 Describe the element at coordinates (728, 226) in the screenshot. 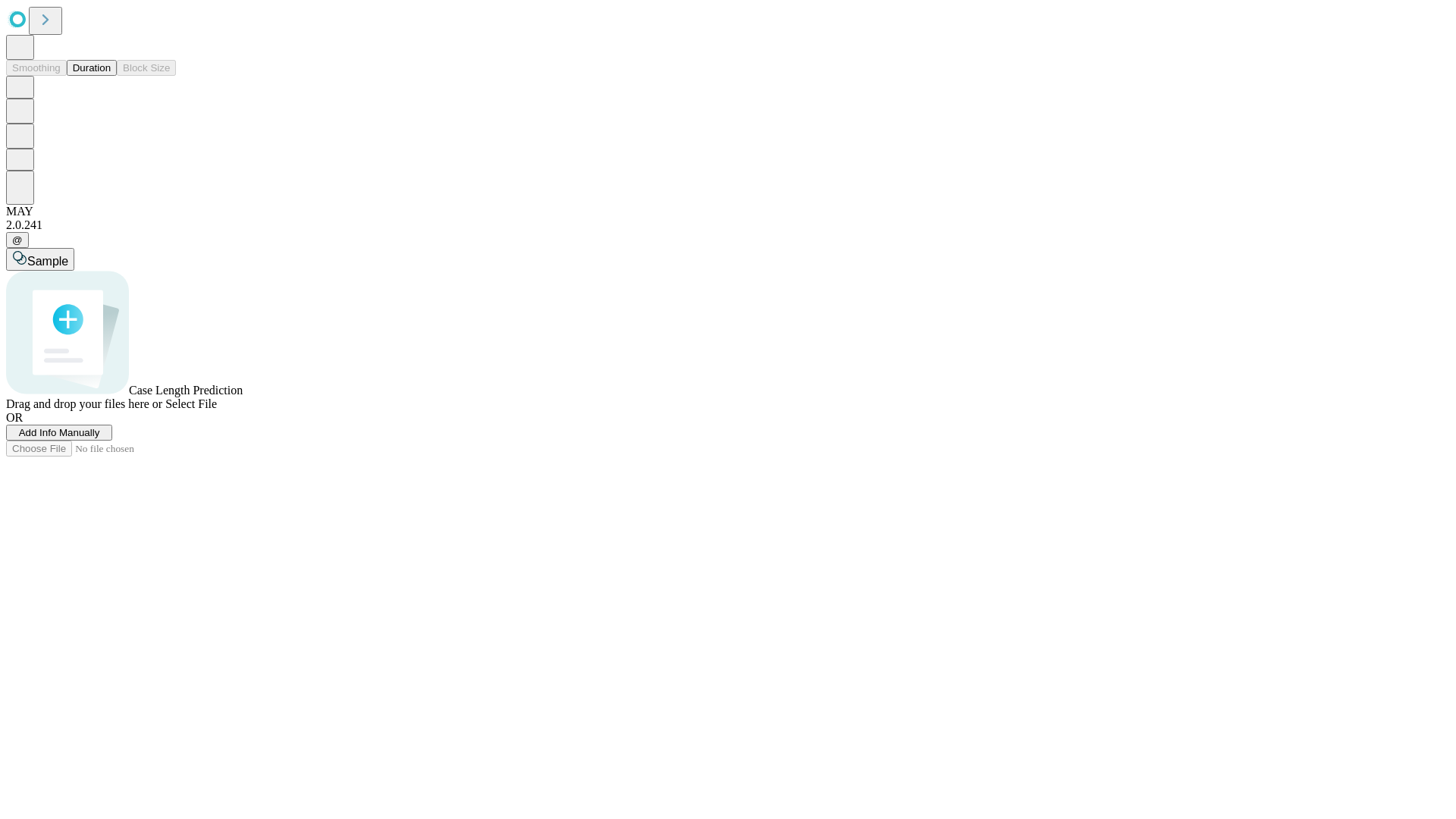

I see `div: 2.0.241` at that location.